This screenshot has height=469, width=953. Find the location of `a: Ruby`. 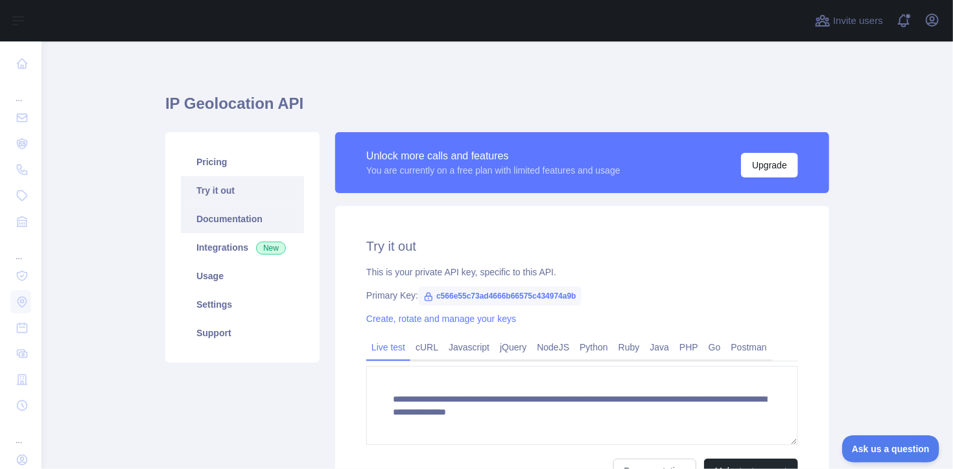

a: Ruby is located at coordinates (629, 348).